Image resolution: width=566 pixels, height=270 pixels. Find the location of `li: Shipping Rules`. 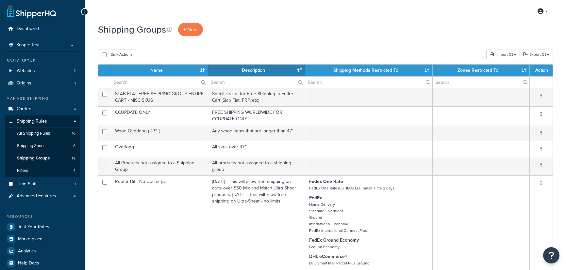

li: Shipping Rules is located at coordinates (42, 147).